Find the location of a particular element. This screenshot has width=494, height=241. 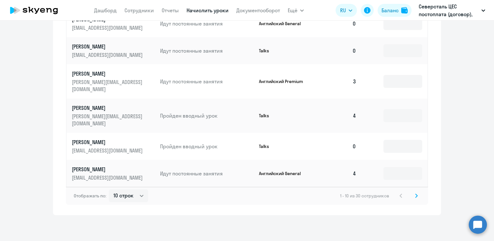

p: Северсталь ЦЕС постоплата (договор), СЕВЕРСТАЛЬ-ЦЕНТР ЕДИНОГО СЕРВИСА, ООО is located at coordinates (449, 10).